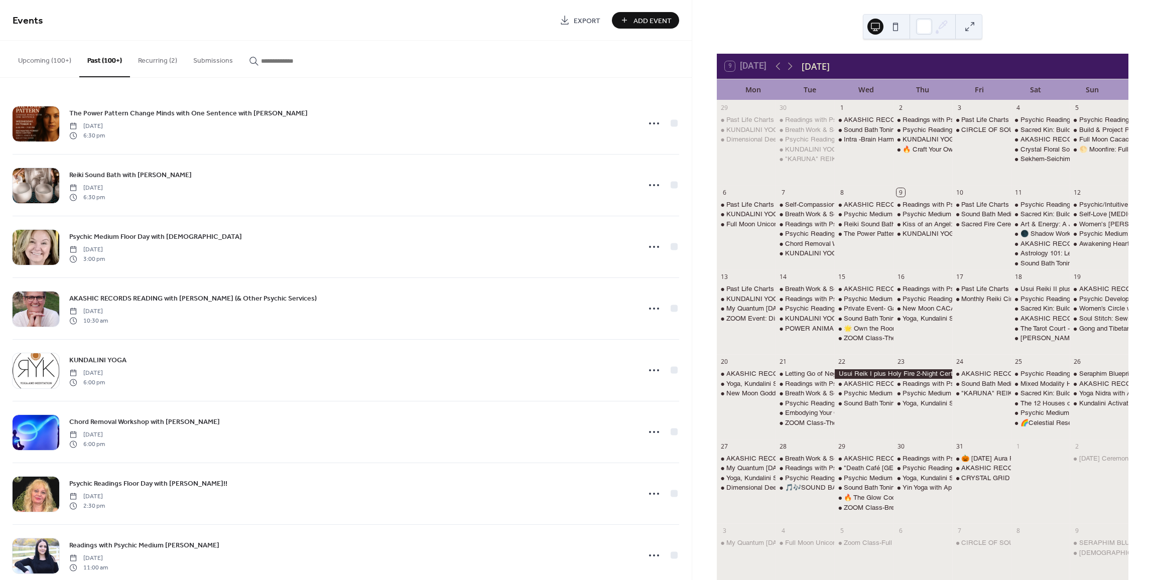 The image size is (1153, 580). What do you see at coordinates (87, 136) in the screenshot?
I see `span: 6:30 pm` at bounding box center [87, 136].